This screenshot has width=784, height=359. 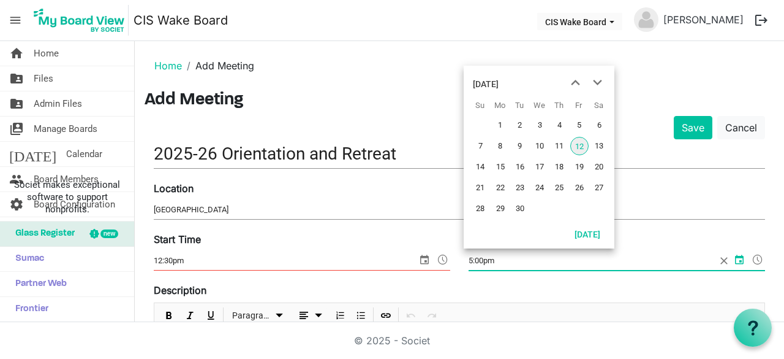 What do you see at coordinates (540, 146) in the screenshot?
I see `span: Wednesday, September 10, 2025` at bounding box center [540, 146].